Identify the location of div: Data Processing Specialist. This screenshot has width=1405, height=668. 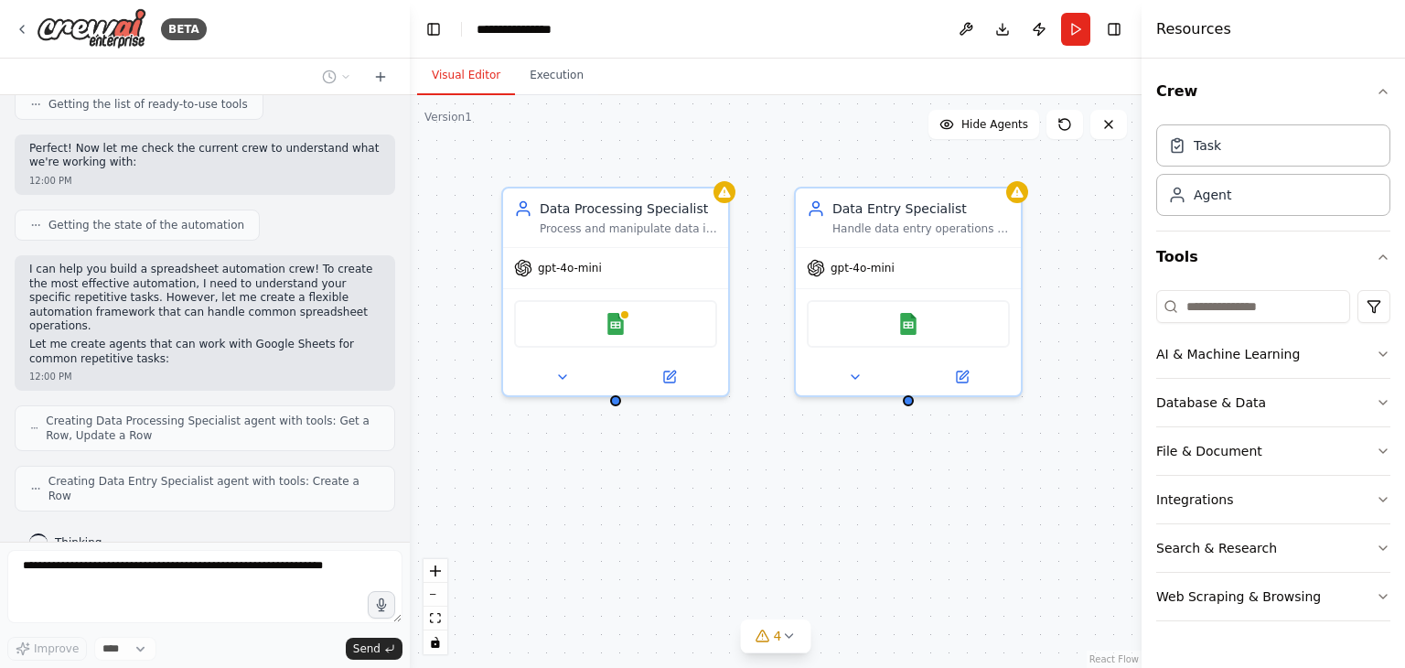
(628, 208).